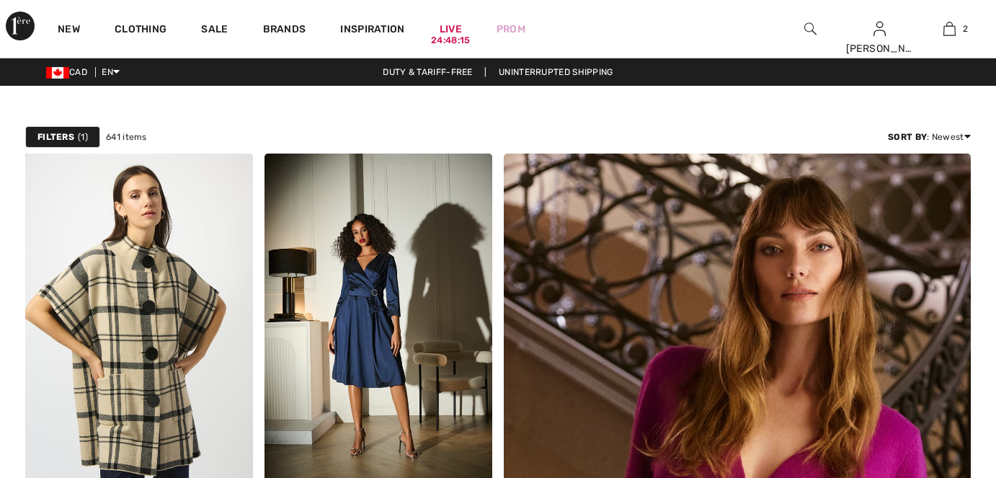  Describe the element at coordinates (949, 29) in the screenshot. I see `img: My Bag` at that location.